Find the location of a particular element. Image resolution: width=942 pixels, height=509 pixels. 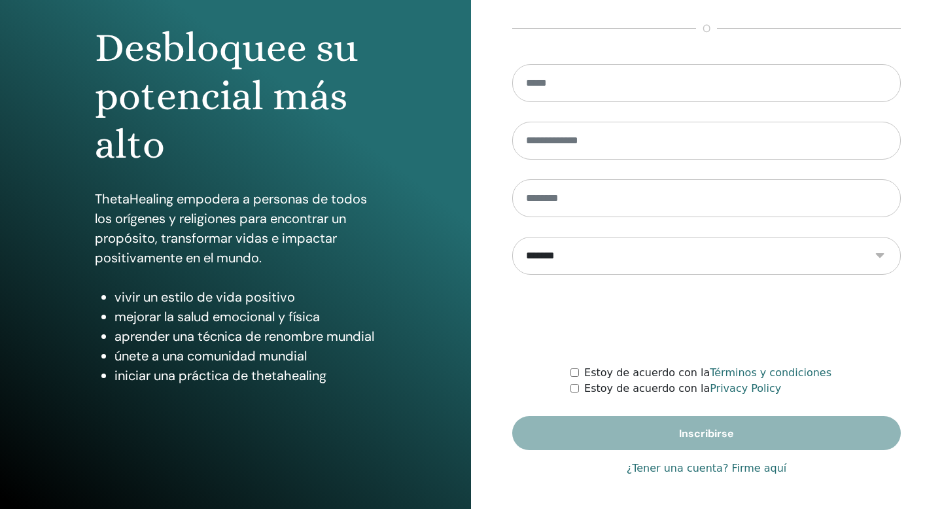

a: Términos y condiciones is located at coordinates (770, 372).